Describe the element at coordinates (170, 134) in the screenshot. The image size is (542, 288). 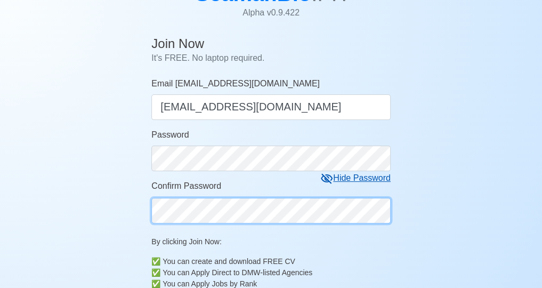
I see `span: Password` at that location.